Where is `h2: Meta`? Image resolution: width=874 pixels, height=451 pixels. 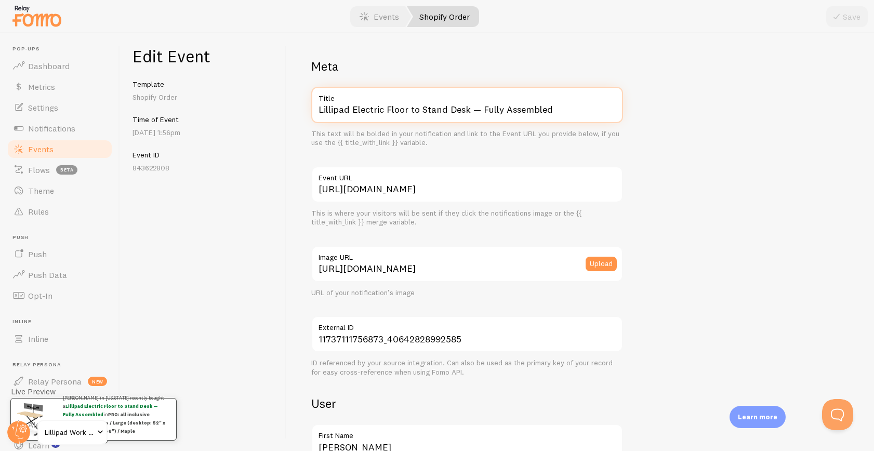 h2: Meta is located at coordinates (467, 66).